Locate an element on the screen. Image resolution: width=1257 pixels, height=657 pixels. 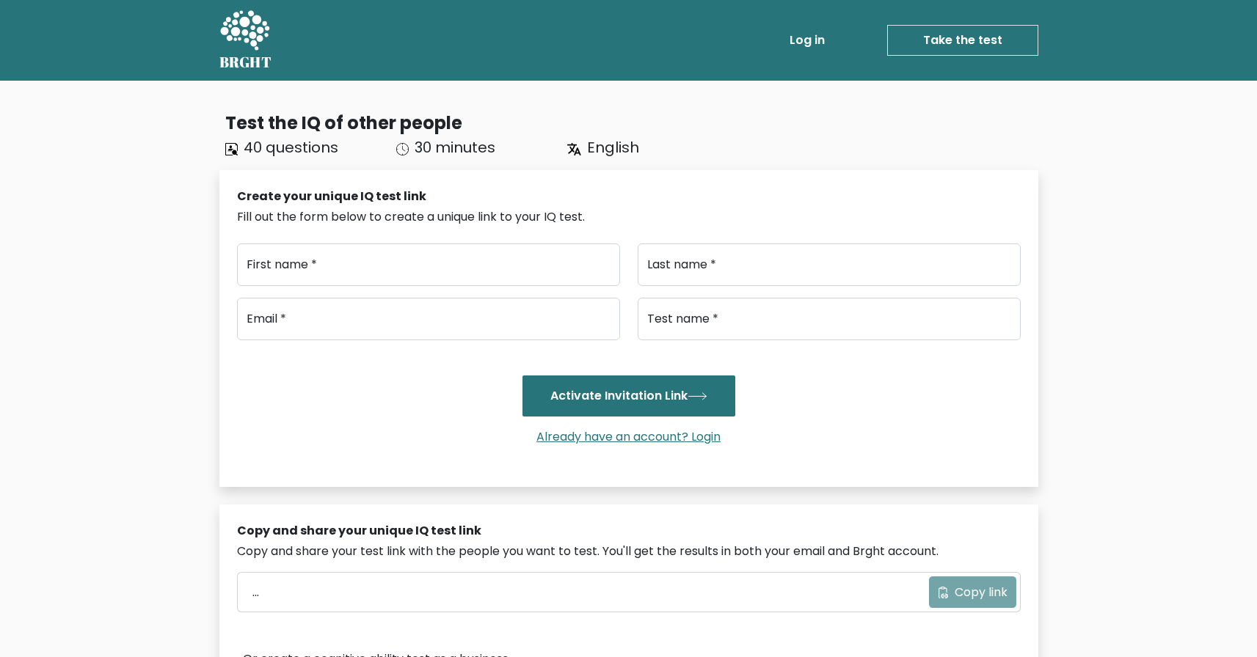
button: Activate Invitation Link is located at coordinates (629, 396).